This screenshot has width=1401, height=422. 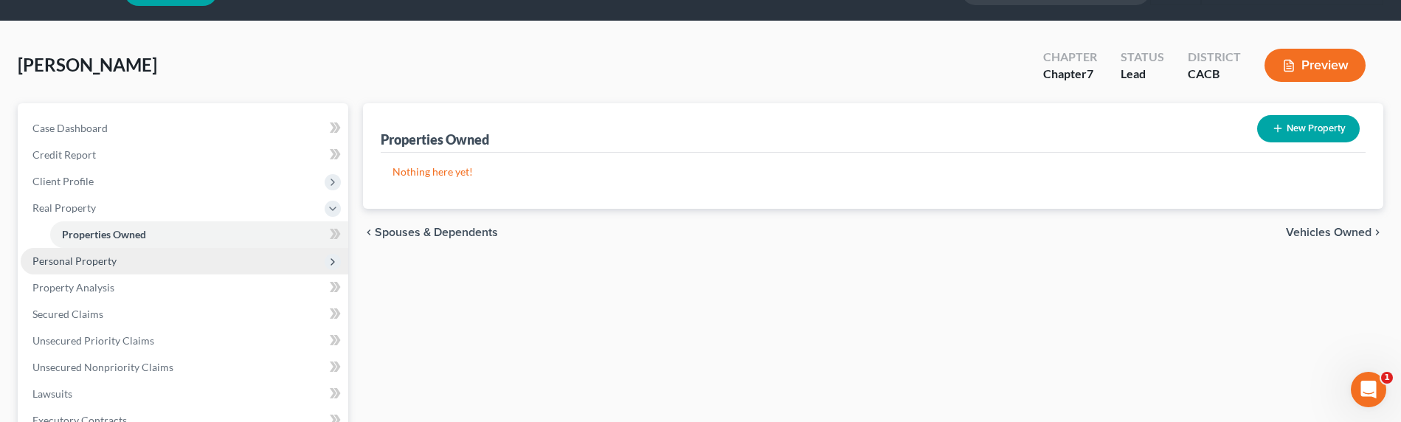 I want to click on span: Spouses & Dependents, so click(x=436, y=232).